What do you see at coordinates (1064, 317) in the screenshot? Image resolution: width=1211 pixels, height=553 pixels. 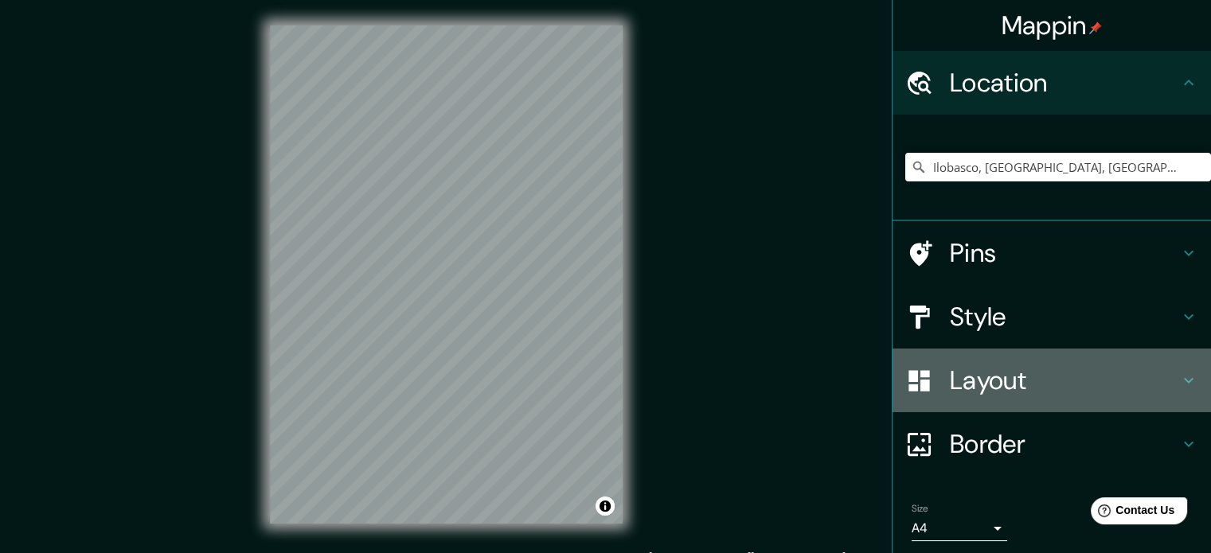 I see `h4: Style` at bounding box center [1064, 317].